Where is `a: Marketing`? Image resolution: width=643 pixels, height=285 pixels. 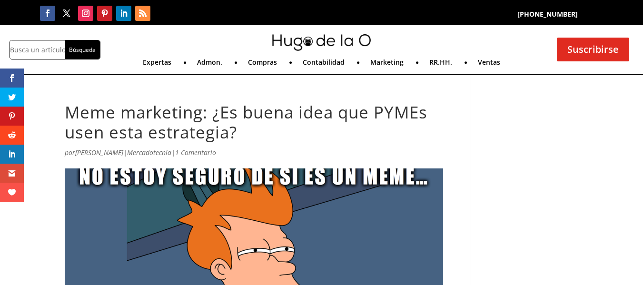
a: Marketing is located at coordinates (387, 64).